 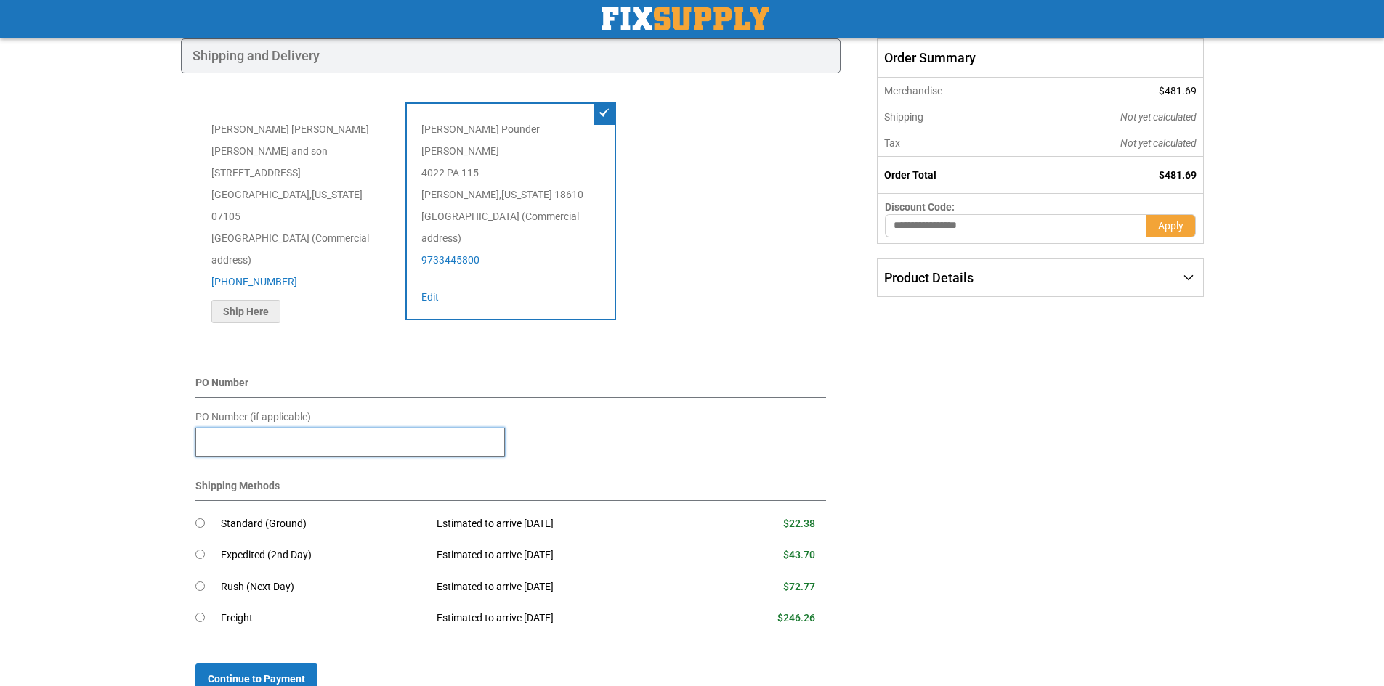 What do you see at coordinates (256, 679) in the screenshot?
I see `span: Continue to Payment` at bounding box center [256, 679].